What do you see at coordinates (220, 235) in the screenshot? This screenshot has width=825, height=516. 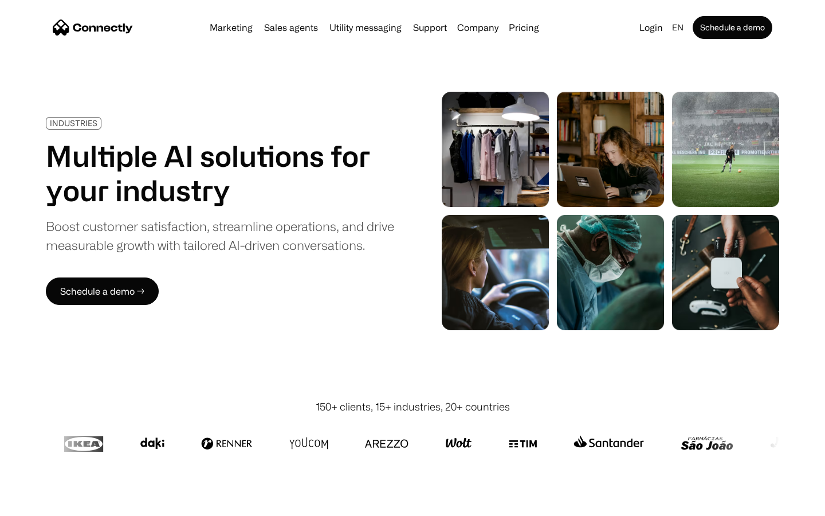 I see `div: Boost customer satisfaction, streamline operations, and drive measurable growth with tailored AI-...` at bounding box center [220, 235].